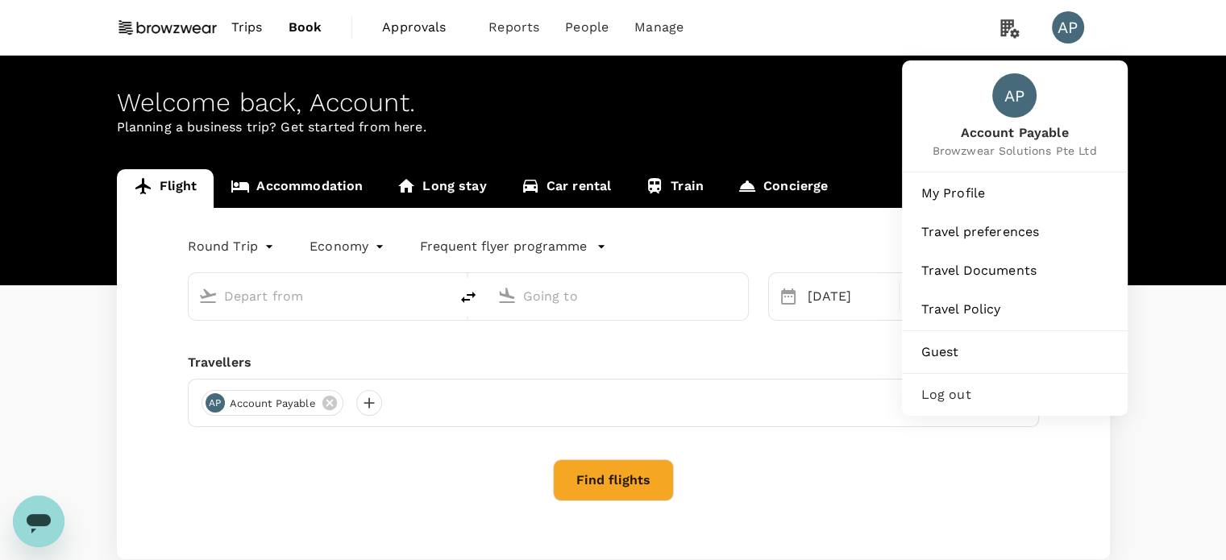 The image size is (1226, 560). Describe the element at coordinates (783, 189) in the screenshot. I see `a: Concierge` at that location.